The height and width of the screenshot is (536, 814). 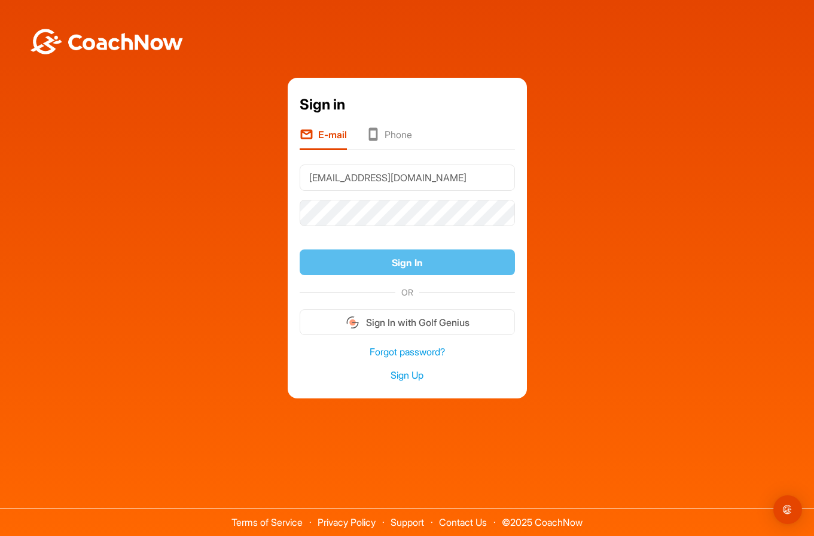 I want to click on span: OR, so click(x=407, y=292).